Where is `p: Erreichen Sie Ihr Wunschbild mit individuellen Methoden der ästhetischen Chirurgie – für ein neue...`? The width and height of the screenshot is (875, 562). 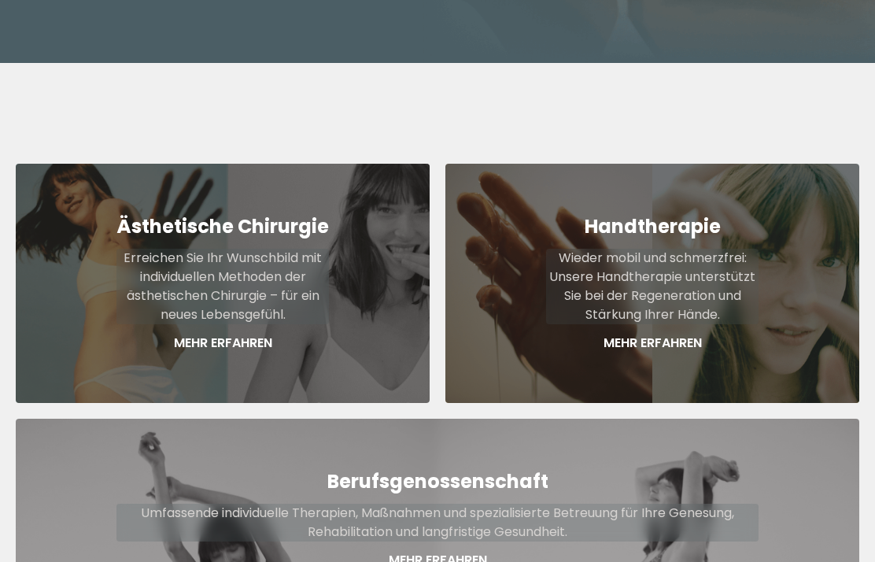
p: Erreichen Sie Ihr Wunschbild mit individuellen Methoden der ästhetischen Chirurgie – für ein neue... is located at coordinates (223, 286).